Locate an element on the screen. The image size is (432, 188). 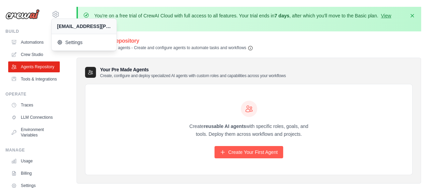
a: Tools & Integrations is located at coordinates (34, 79).